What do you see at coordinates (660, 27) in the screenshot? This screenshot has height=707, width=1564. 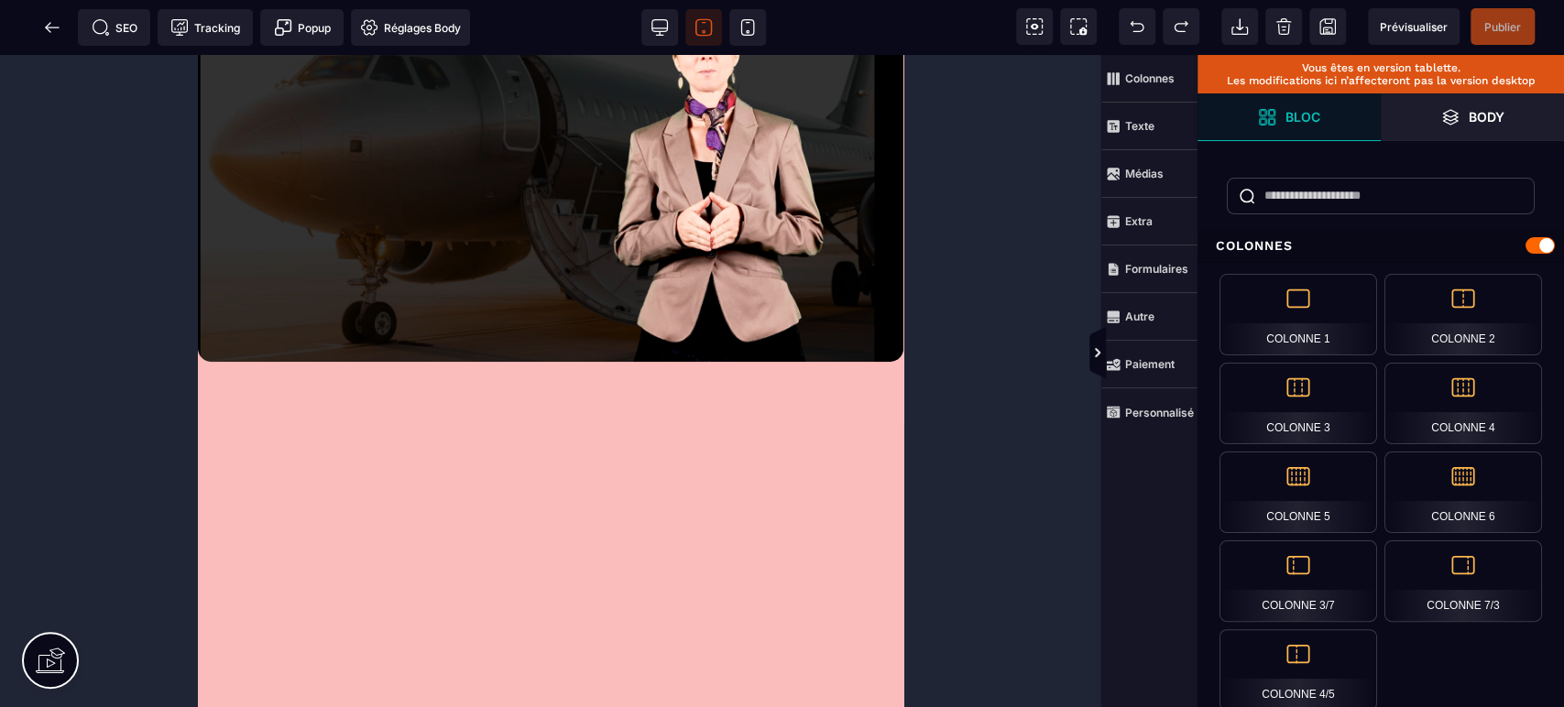 I see `span: Voir bureau` at bounding box center [660, 27].